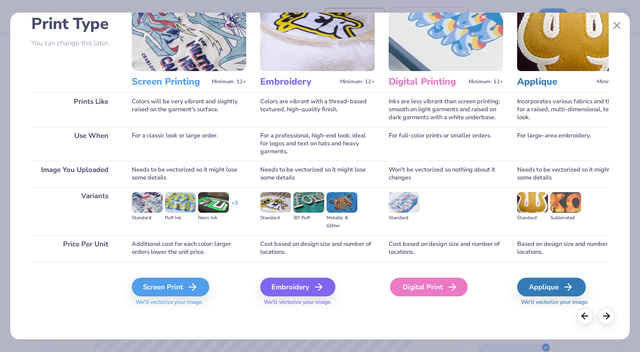  Describe the element at coordinates (235, 207) in the screenshot. I see `div: + 3` at that location.